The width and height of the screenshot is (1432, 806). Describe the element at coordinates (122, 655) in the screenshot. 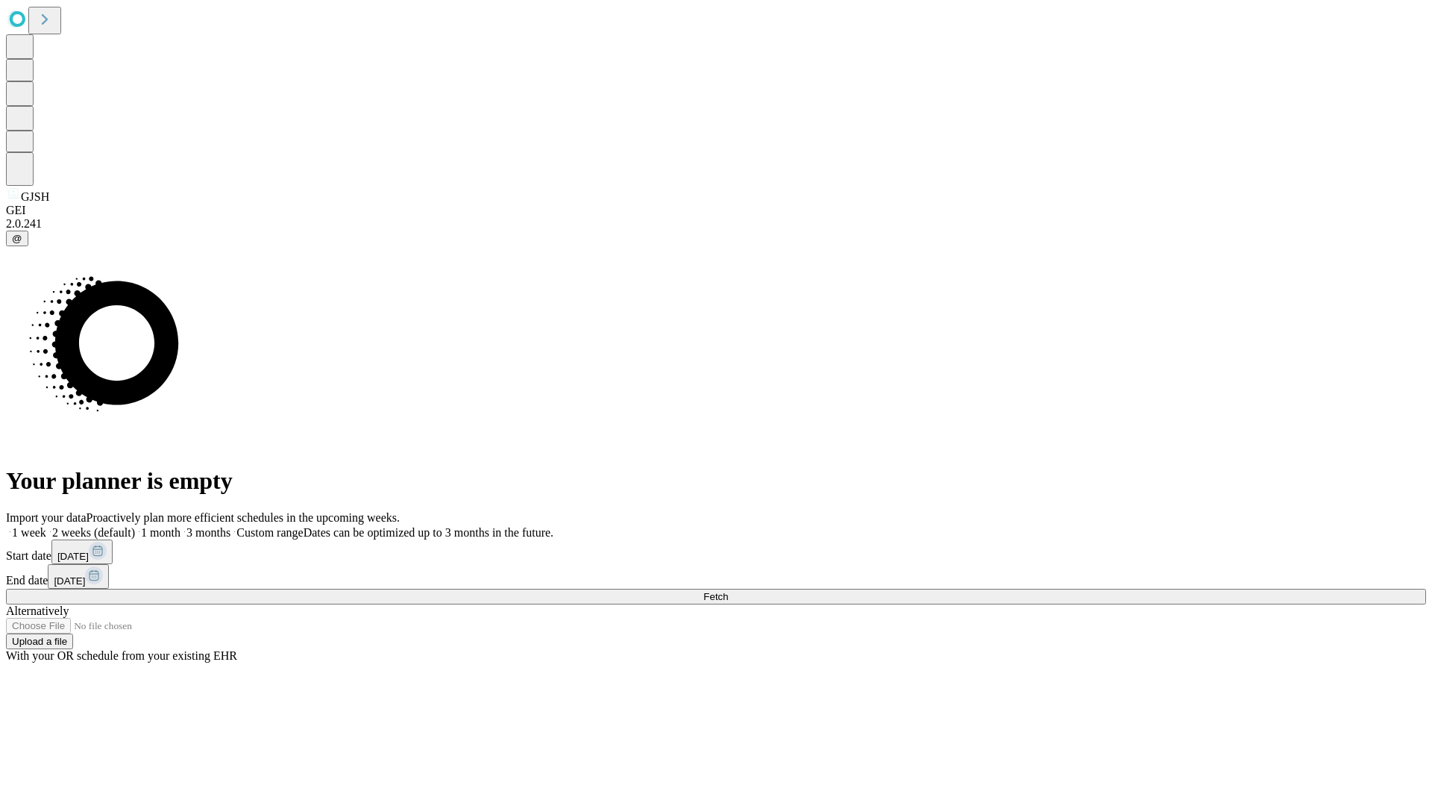

I see `span: With your OR schedule from your existing EHR` at that location.